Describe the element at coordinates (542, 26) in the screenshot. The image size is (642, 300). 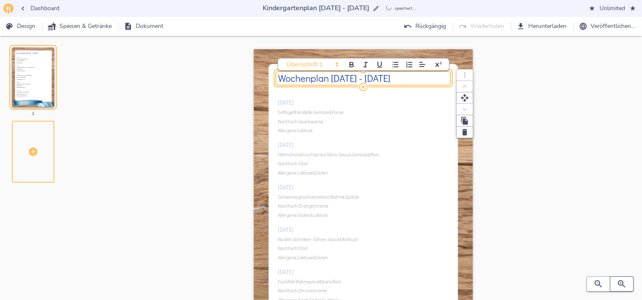
I see `span: Herunterladen` at that location.